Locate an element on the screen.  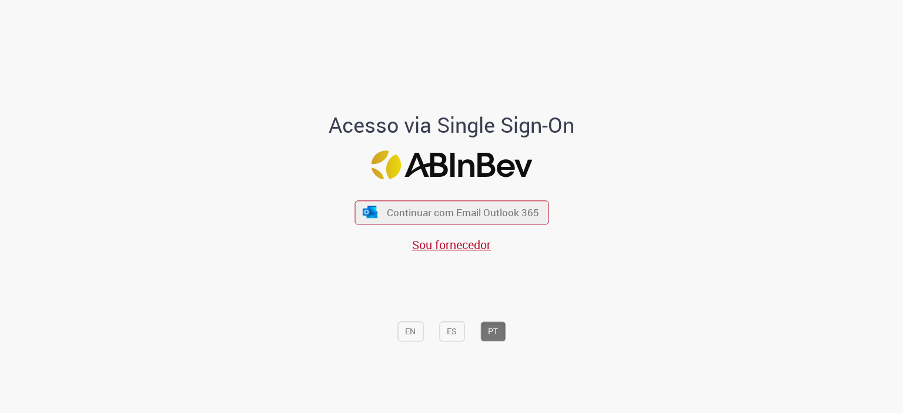
button: EN is located at coordinates (410, 332).